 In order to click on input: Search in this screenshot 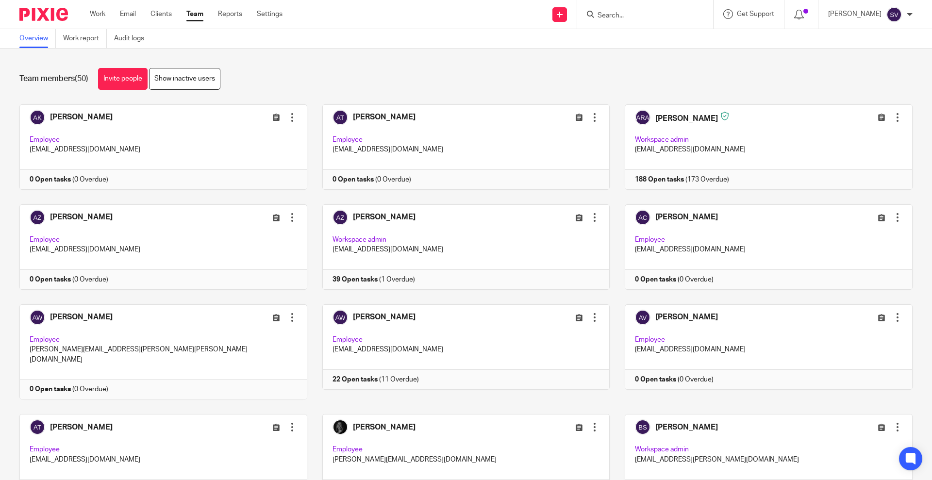, I will do `click(640, 16)`.